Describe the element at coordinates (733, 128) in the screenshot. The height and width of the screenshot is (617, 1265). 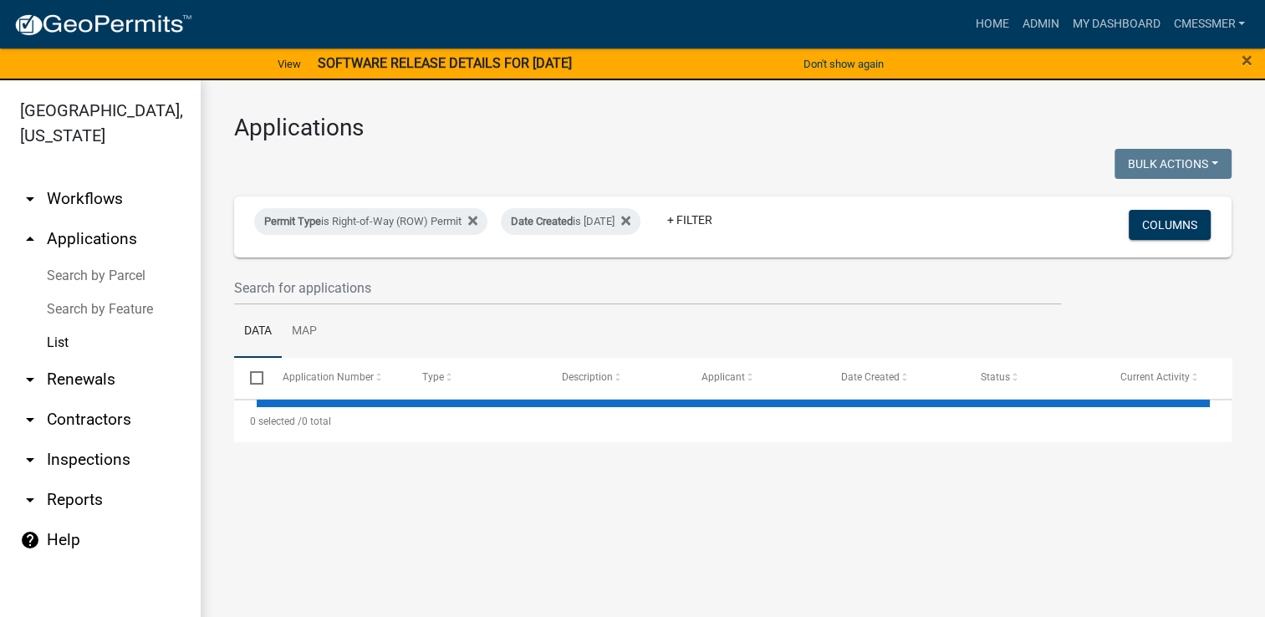
I see `h3: Applications` at that location.